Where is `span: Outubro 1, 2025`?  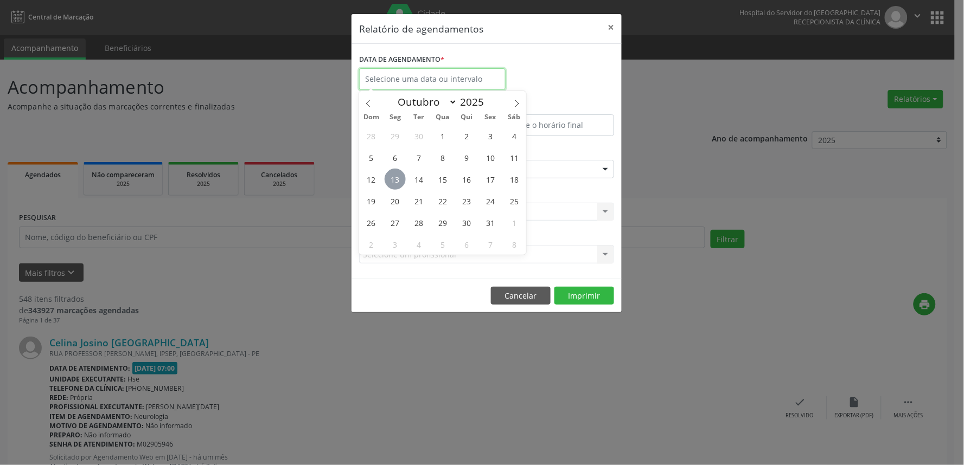
span: Outubro 1, 2025 is located at coordinates (443, 136).